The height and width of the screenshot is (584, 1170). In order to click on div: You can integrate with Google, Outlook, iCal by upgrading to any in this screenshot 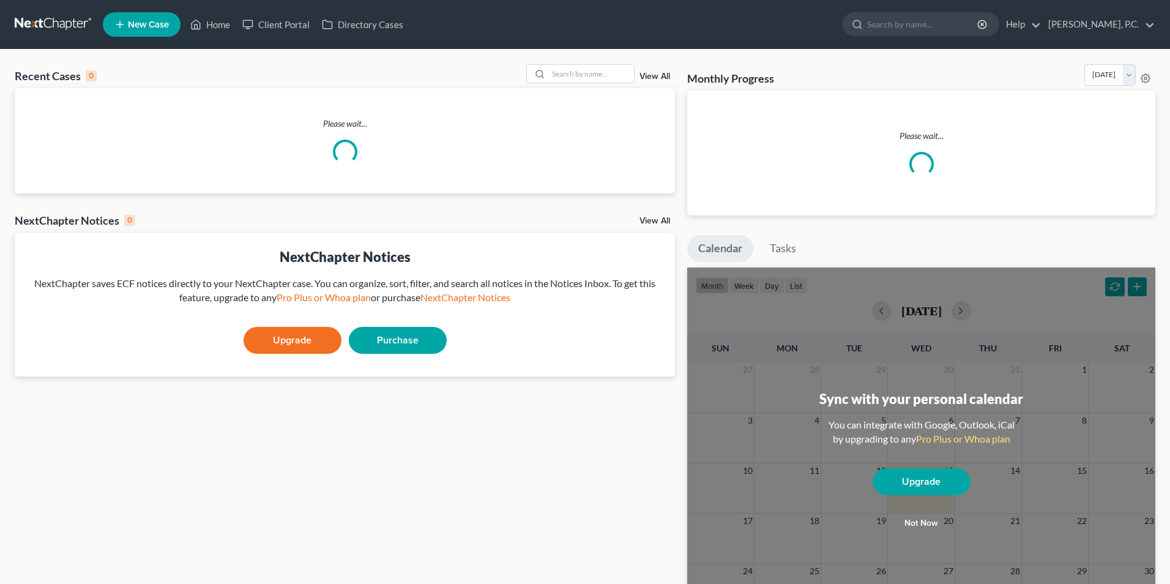, I will do `click(922, 432)`.